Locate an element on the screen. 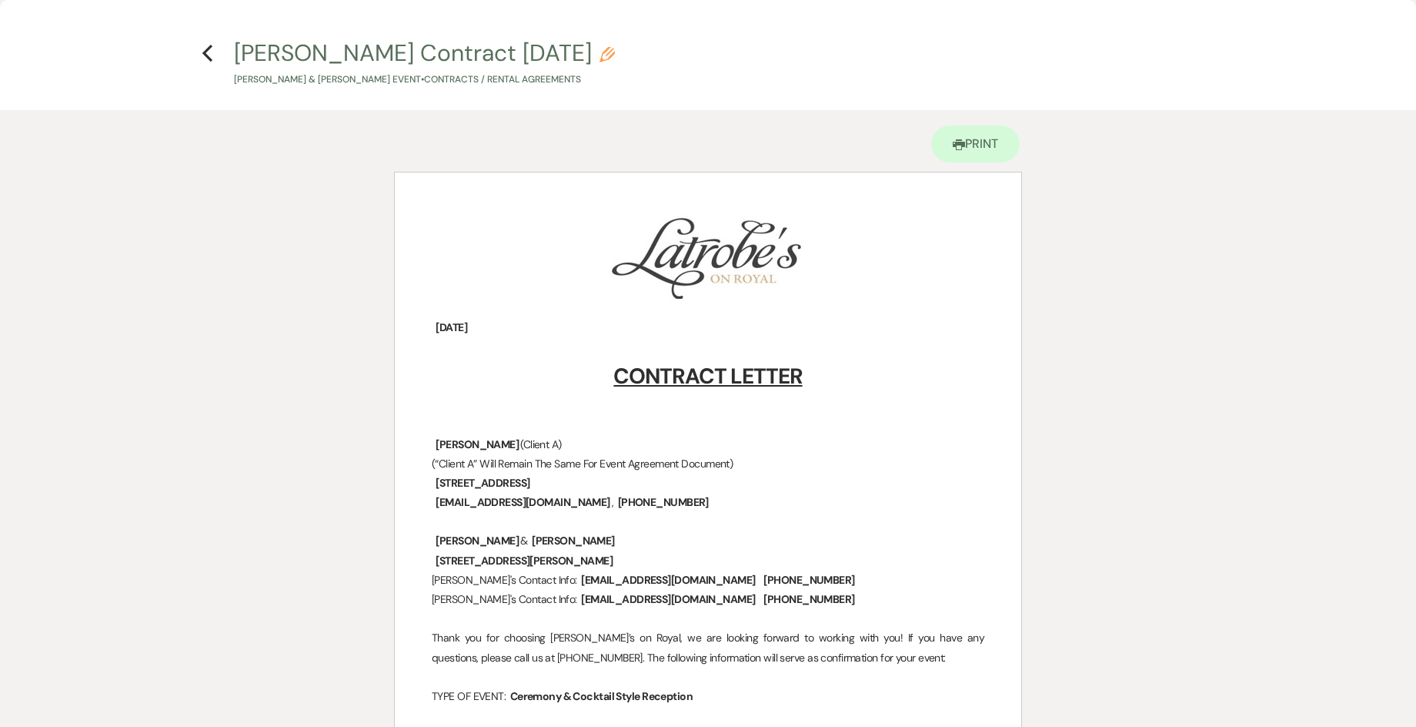 The image size is (1416, 727). u: CONTRACT LETTER is located at coordinates (707, 376).